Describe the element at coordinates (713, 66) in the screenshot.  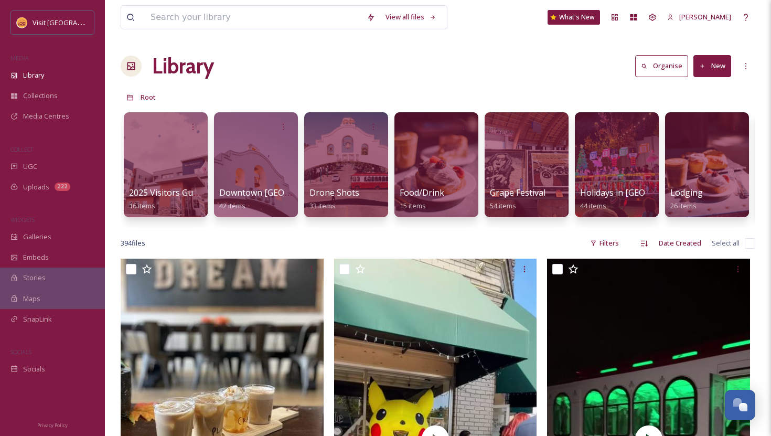
I see `button: New` at that location.